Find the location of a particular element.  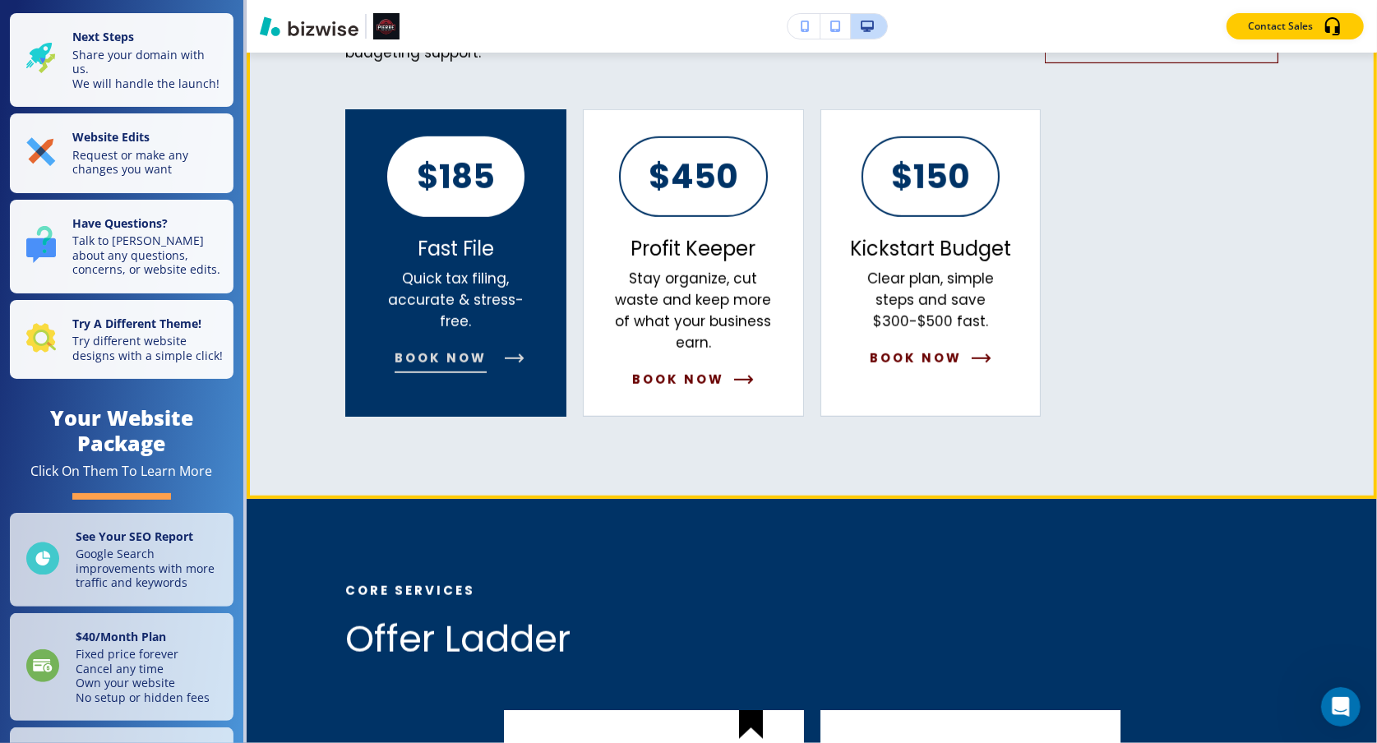

strong: Next Steps is located at coordinates (103, 36).